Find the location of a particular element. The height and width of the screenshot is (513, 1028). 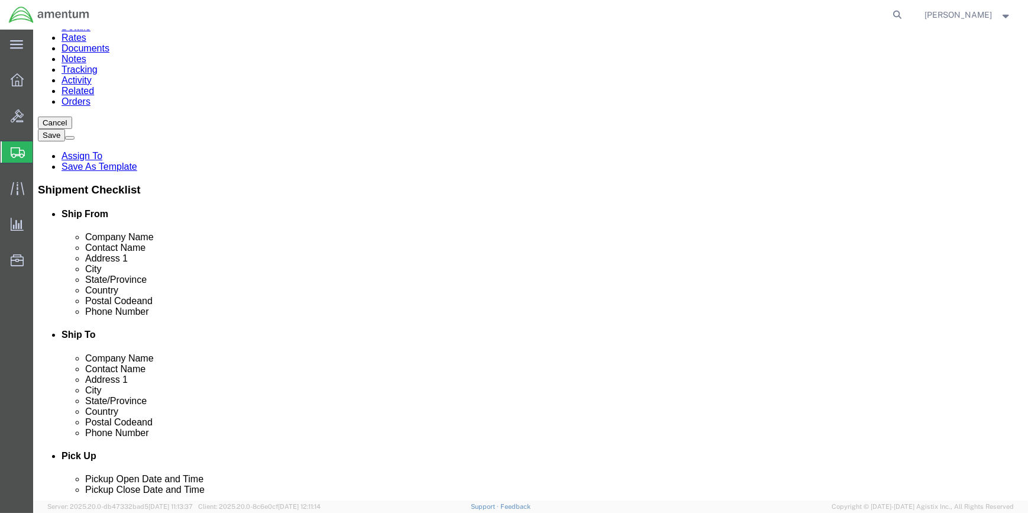

span: Donald Frederiksen is located at coordinates (959, 15).